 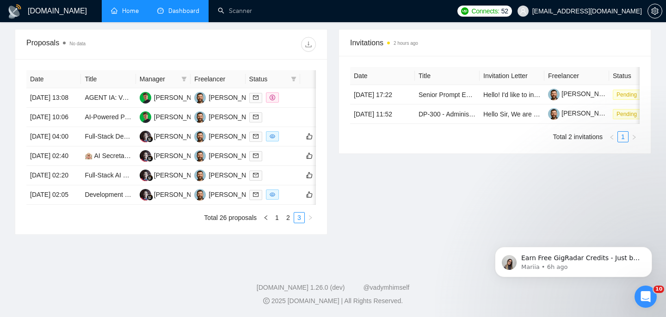 What do you see at coordinates (288, 218) in the screenshot?
I see `a: 2` at bounding box center [288, 218].